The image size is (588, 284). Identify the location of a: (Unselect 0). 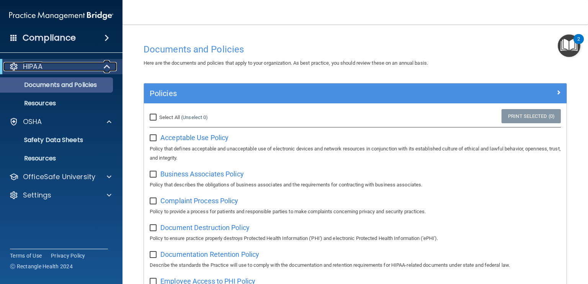
(194, 117).